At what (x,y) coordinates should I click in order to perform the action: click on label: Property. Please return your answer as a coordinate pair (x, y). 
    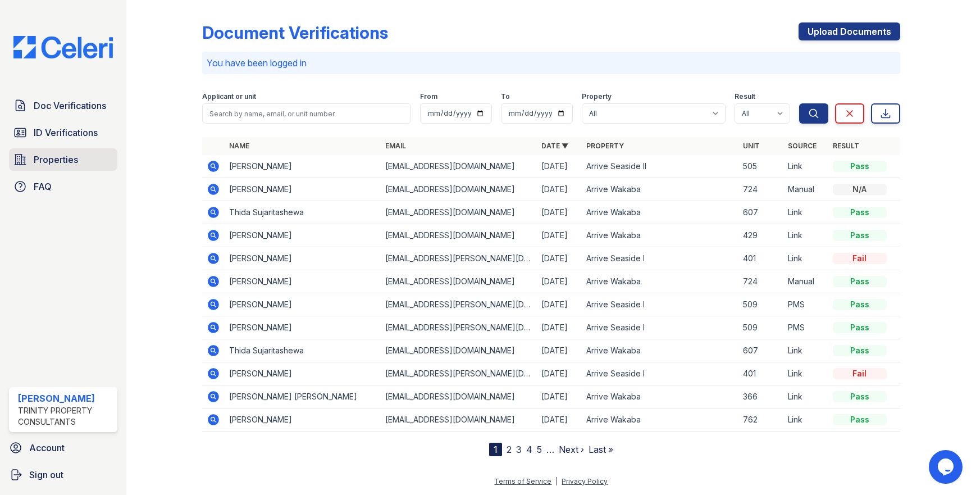
    Looking at the image, I should click on (596, 97).